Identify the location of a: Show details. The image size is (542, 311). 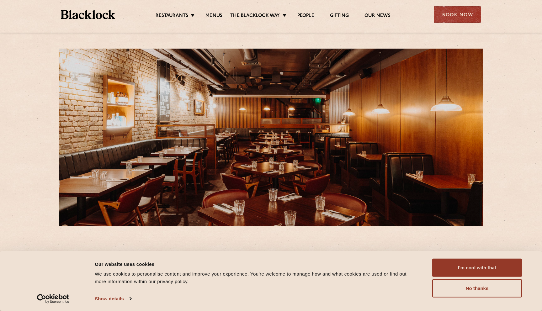
(113, 299).